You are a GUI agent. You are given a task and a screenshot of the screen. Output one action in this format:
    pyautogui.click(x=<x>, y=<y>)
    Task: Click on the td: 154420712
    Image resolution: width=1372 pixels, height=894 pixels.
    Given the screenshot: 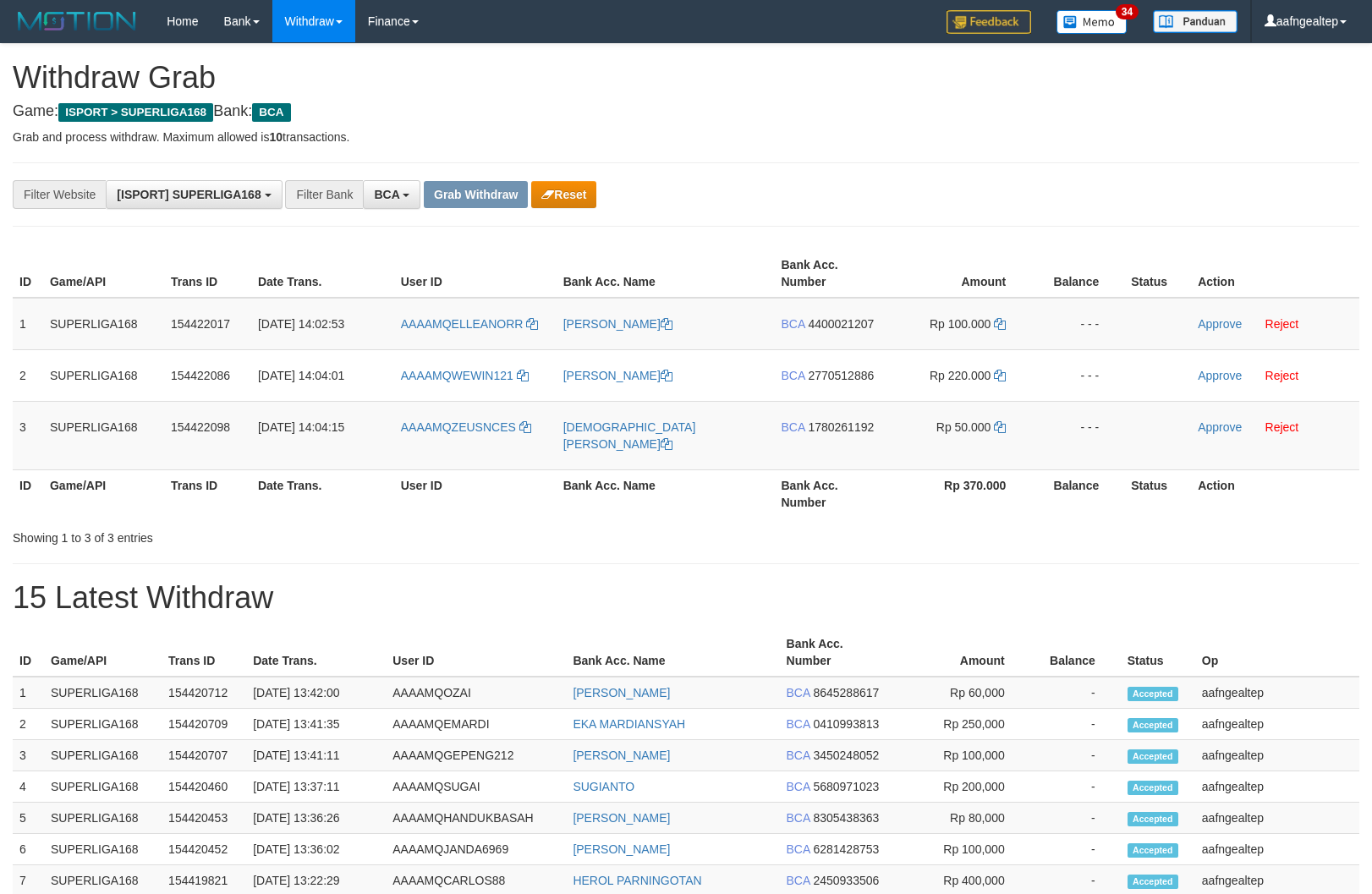 What is the action you would take?
    pyautogui.click(x=204, y=693)
    